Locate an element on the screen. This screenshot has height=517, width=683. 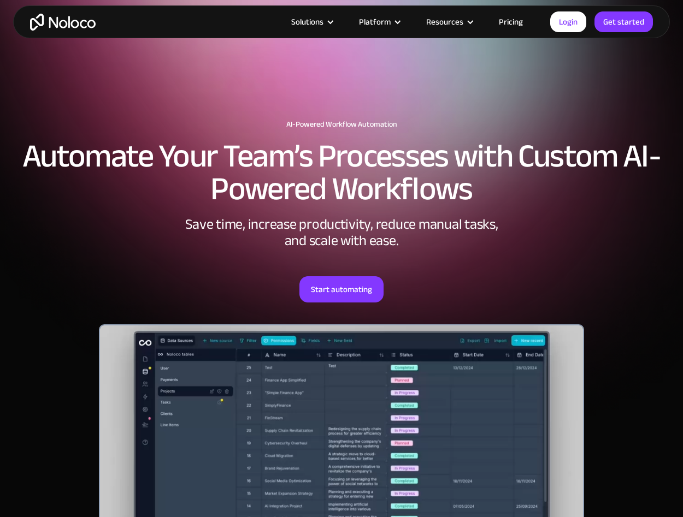
a: Pricing is located at coordinates (511, 22).